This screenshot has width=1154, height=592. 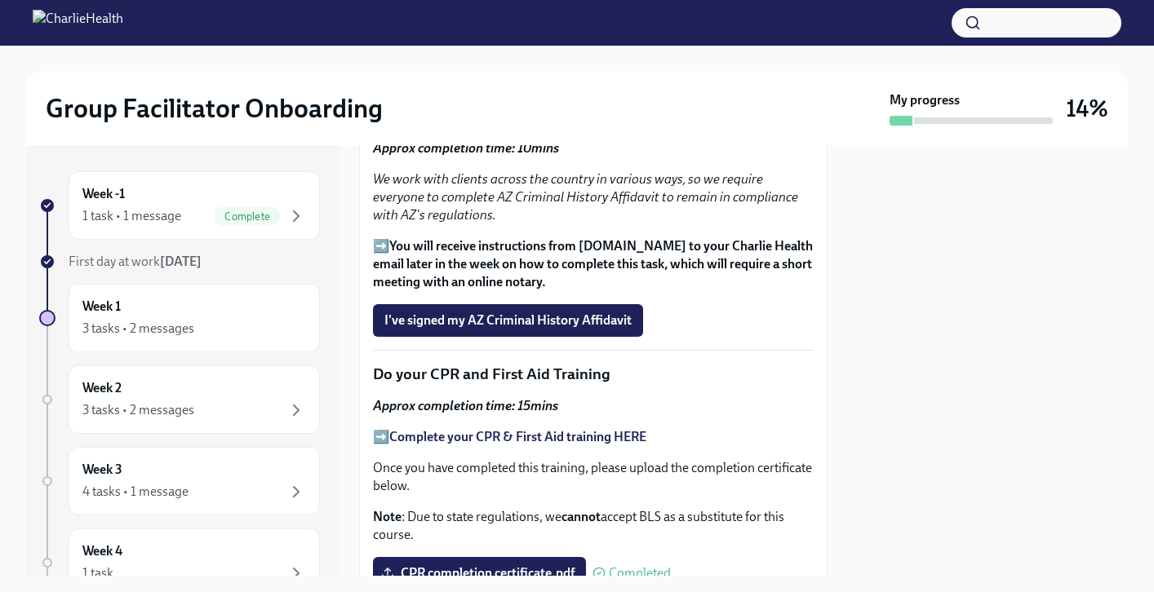 What do you see at coordinates (640, 574) in the screenshot?
I see `span: Completed` at bounding box center [640, 574].